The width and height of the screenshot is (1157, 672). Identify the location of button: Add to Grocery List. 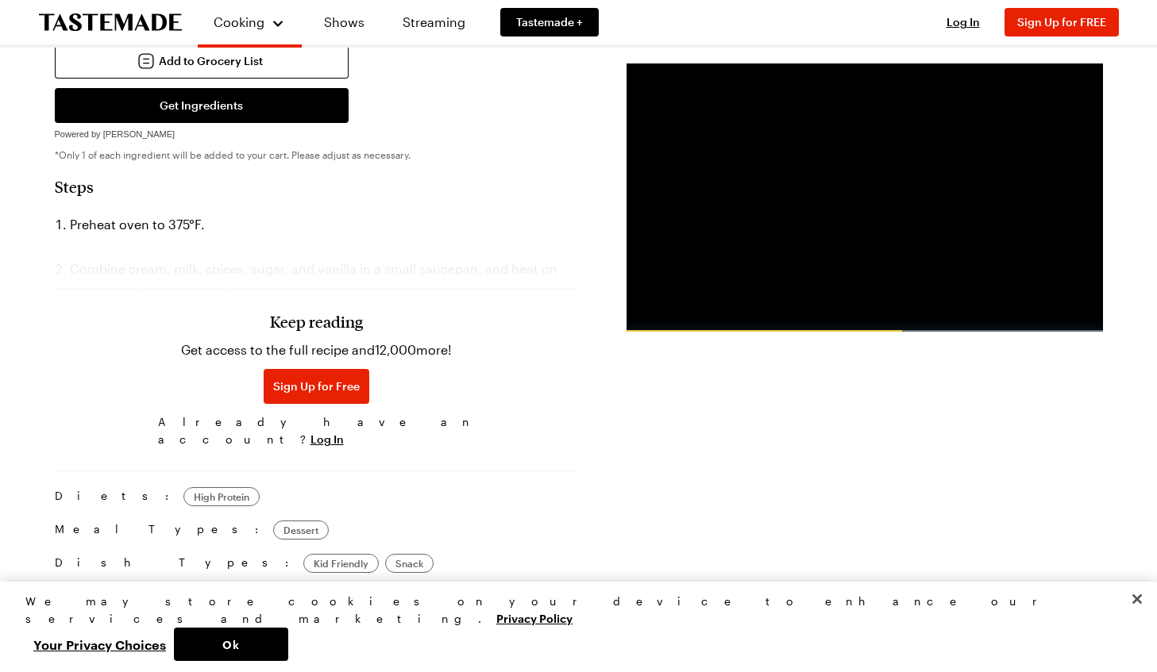
(202, 61).